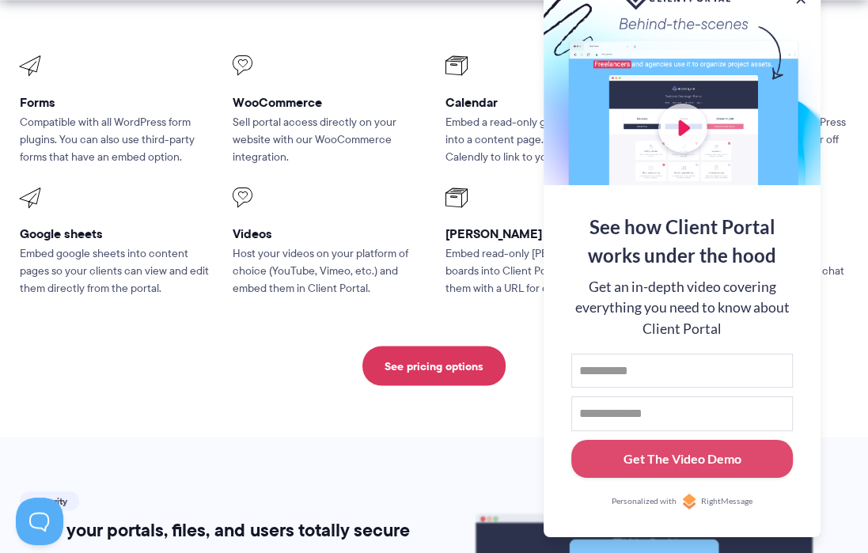 The image size is (868, 553). I want to click on span: Security, so click(49, 501).